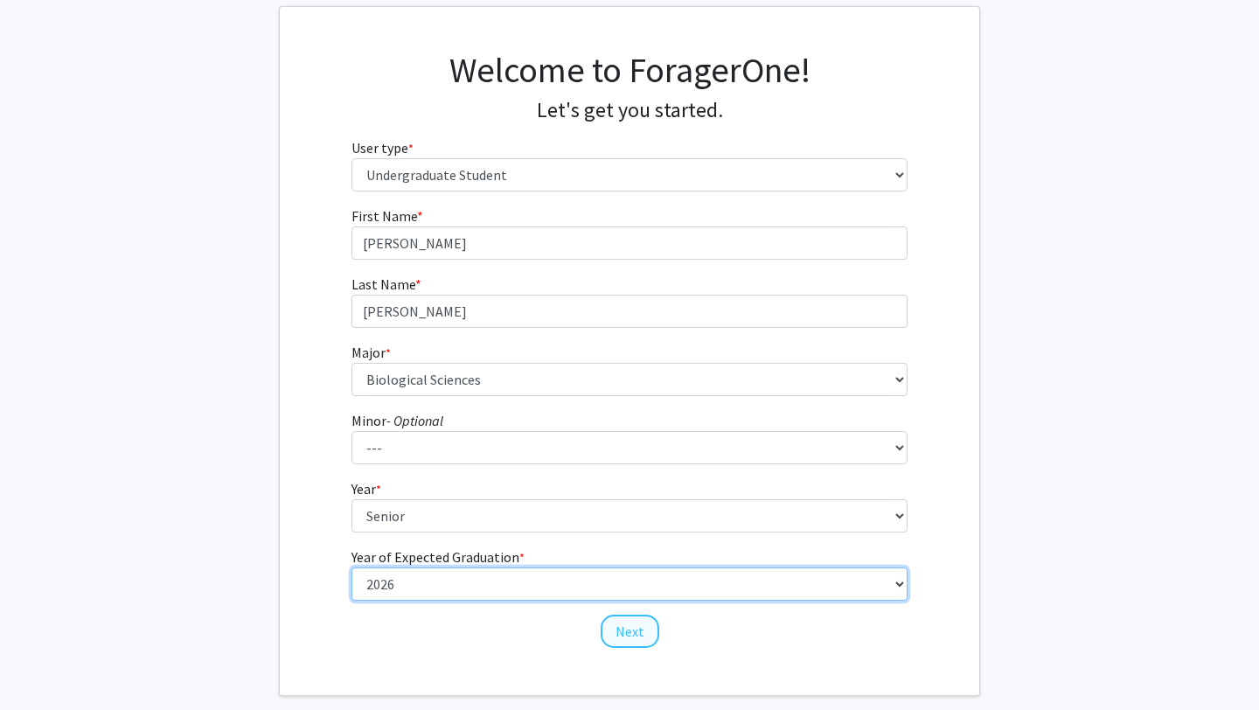  I want to click on h1: Welcome to ForagerOne!, so click(630, 70).